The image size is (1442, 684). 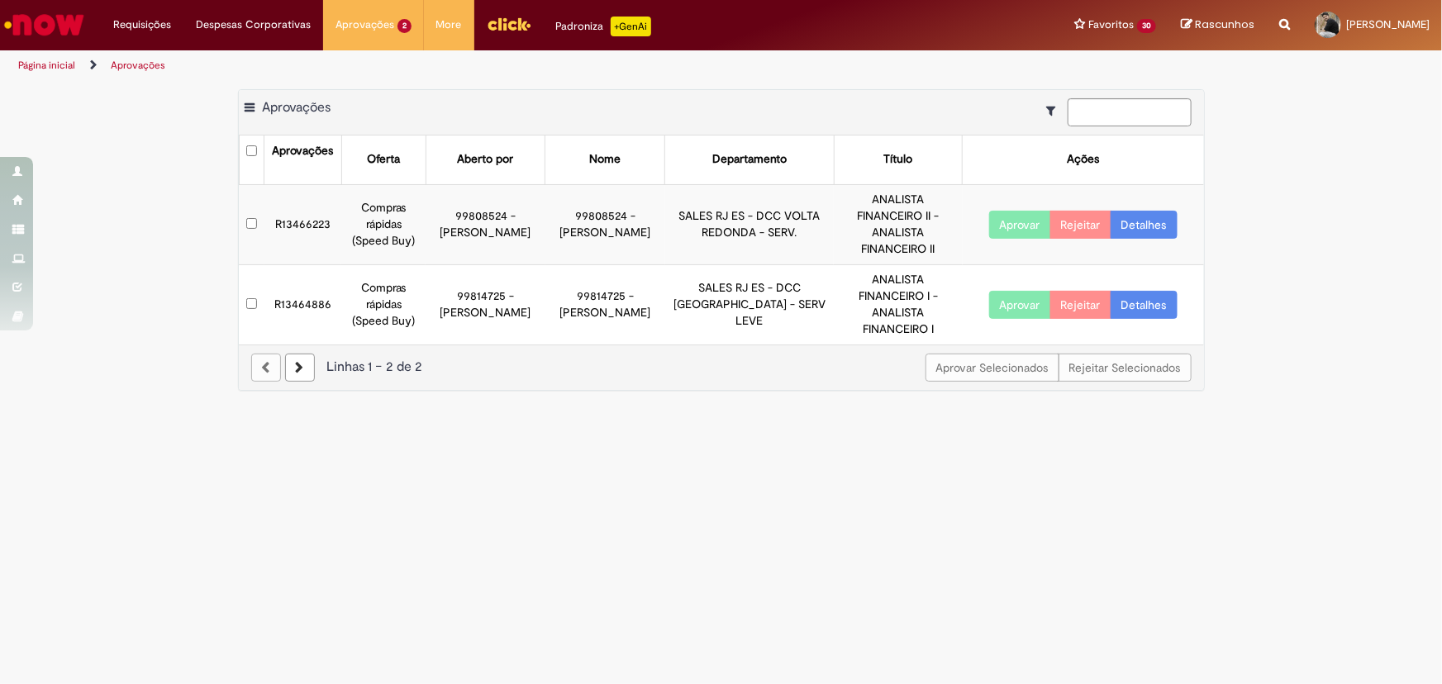 What do you see at coordinates (631, 26) in the screenshot?
I see `p: +GenAi` at bounding box center [631, 26].